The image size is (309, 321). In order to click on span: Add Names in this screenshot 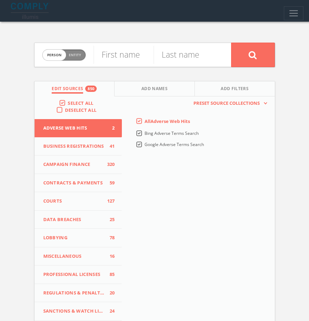, I will do `click(155, 90)`.